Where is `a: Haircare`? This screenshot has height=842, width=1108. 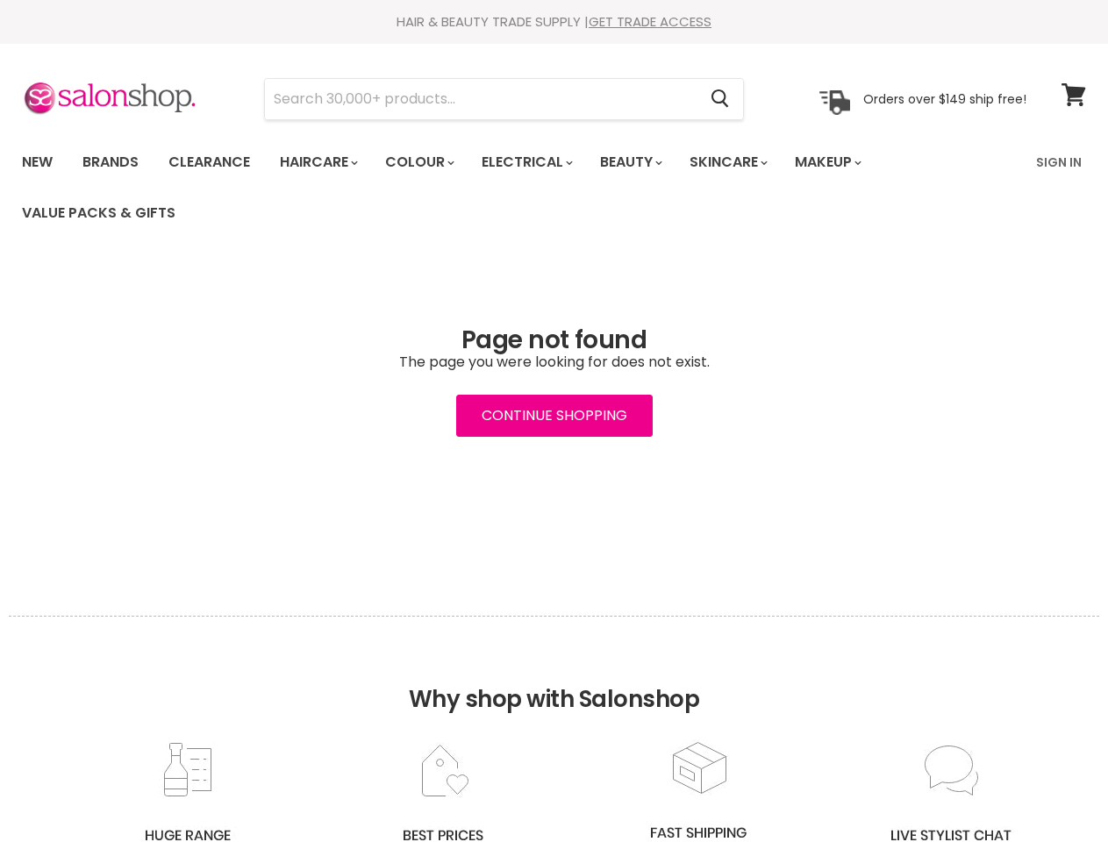
a: Haircare is located at coordinates (318, 162).